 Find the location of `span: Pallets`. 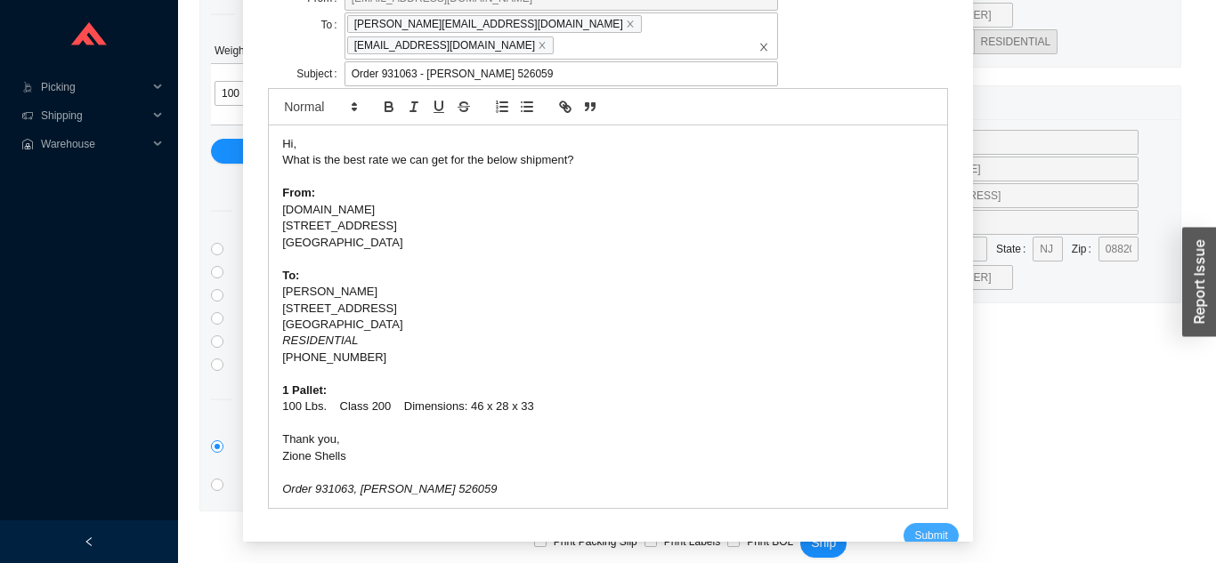

span: Pallets is located at coordinates (266, 13).